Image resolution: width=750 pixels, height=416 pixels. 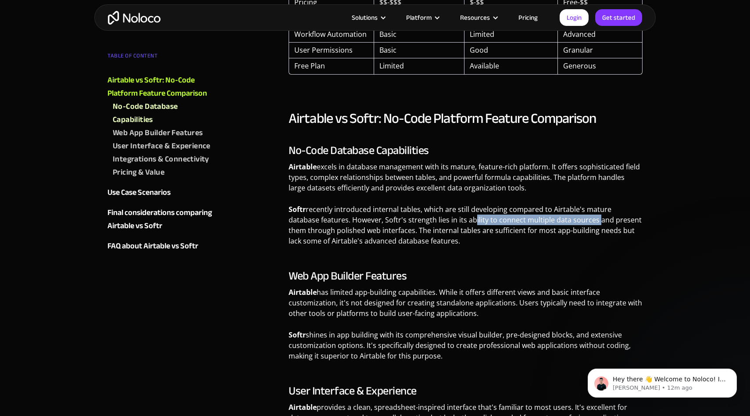 I want to click on img: Profile image for Darragh, so click(x=27, y=33).